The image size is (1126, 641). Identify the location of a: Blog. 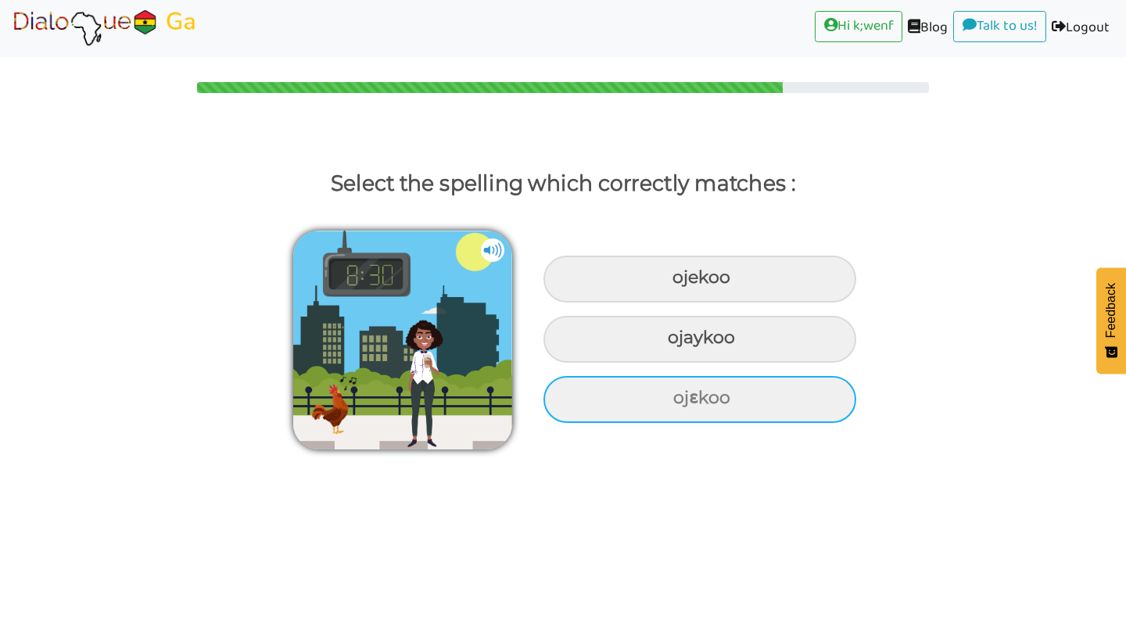
(927, 28).